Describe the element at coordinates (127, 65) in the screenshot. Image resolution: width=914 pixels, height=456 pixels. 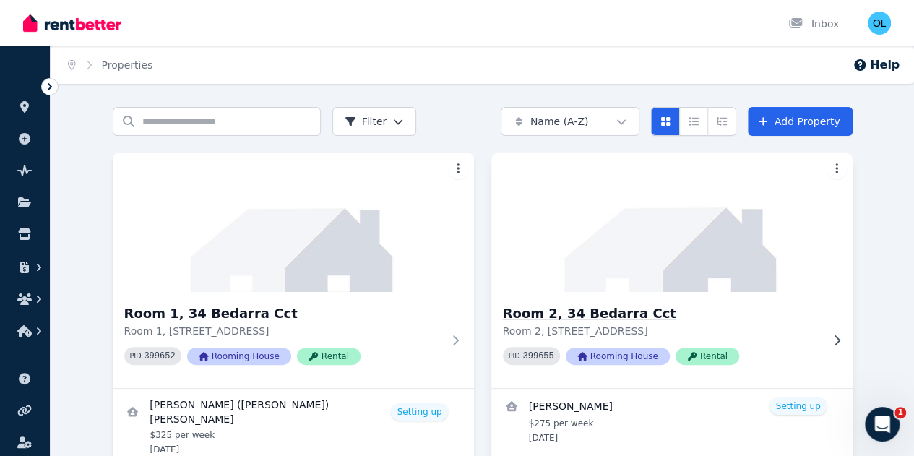
I see `a: Properties` at that location.